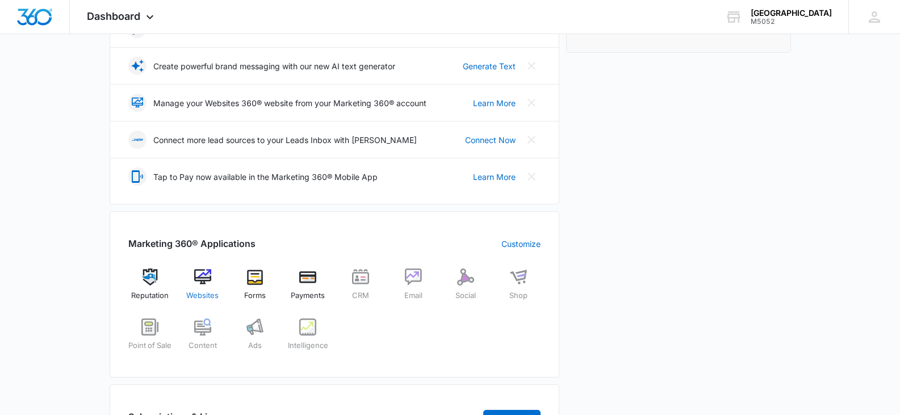 The width and height of the screenshot is (900, 415). I want to click on a: Social, so click(465, 289).